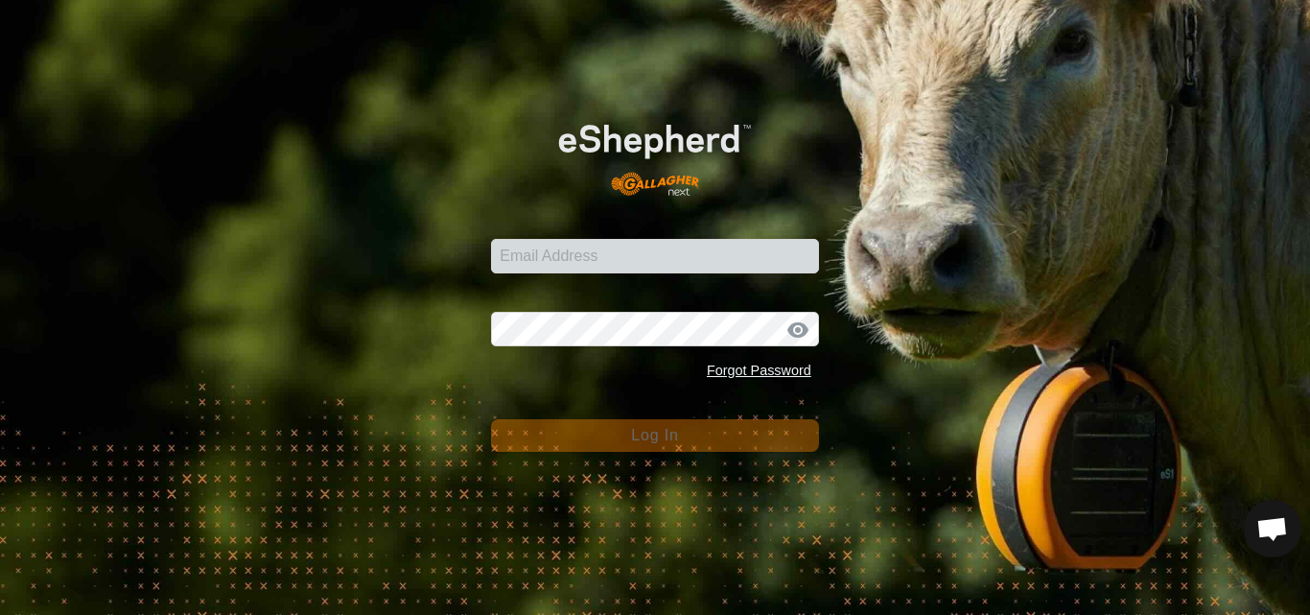 This screenshot has width=1310, height=615. What do you see at coordinates (655, 256) in the screenshot?
I see `input: Email Address` at bounding box center [655, 256].